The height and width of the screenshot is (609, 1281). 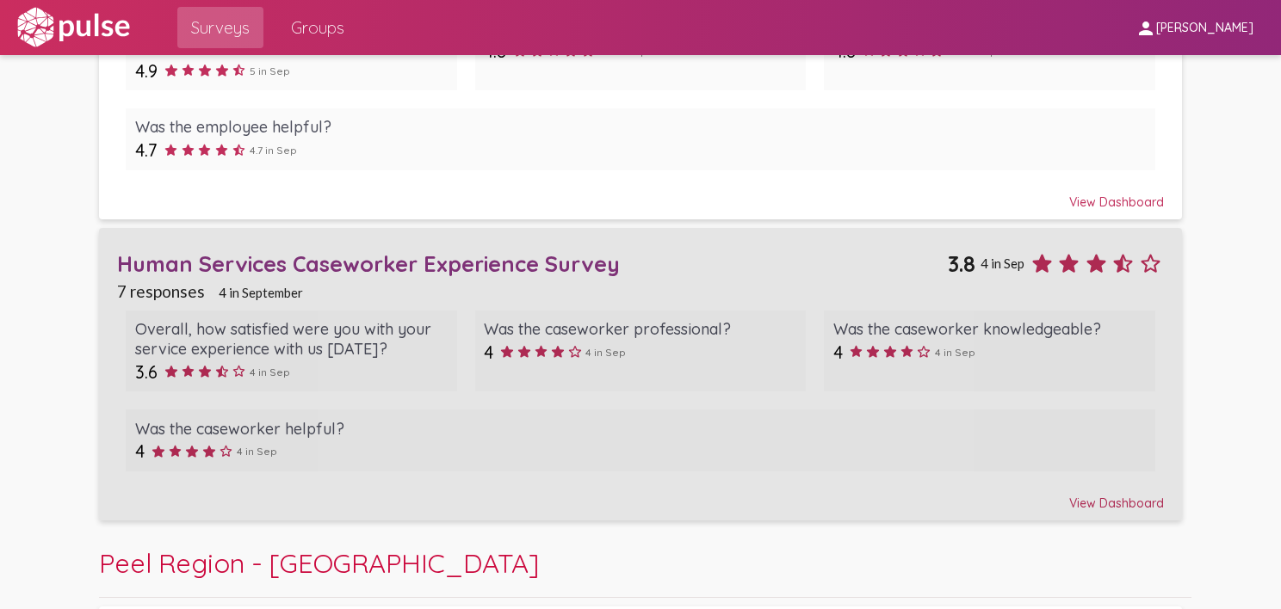 What do you see at coordinates (640, 127) in the screenshot?
I see `div: Was the employee helpful?` at bounding box center [640, 127].